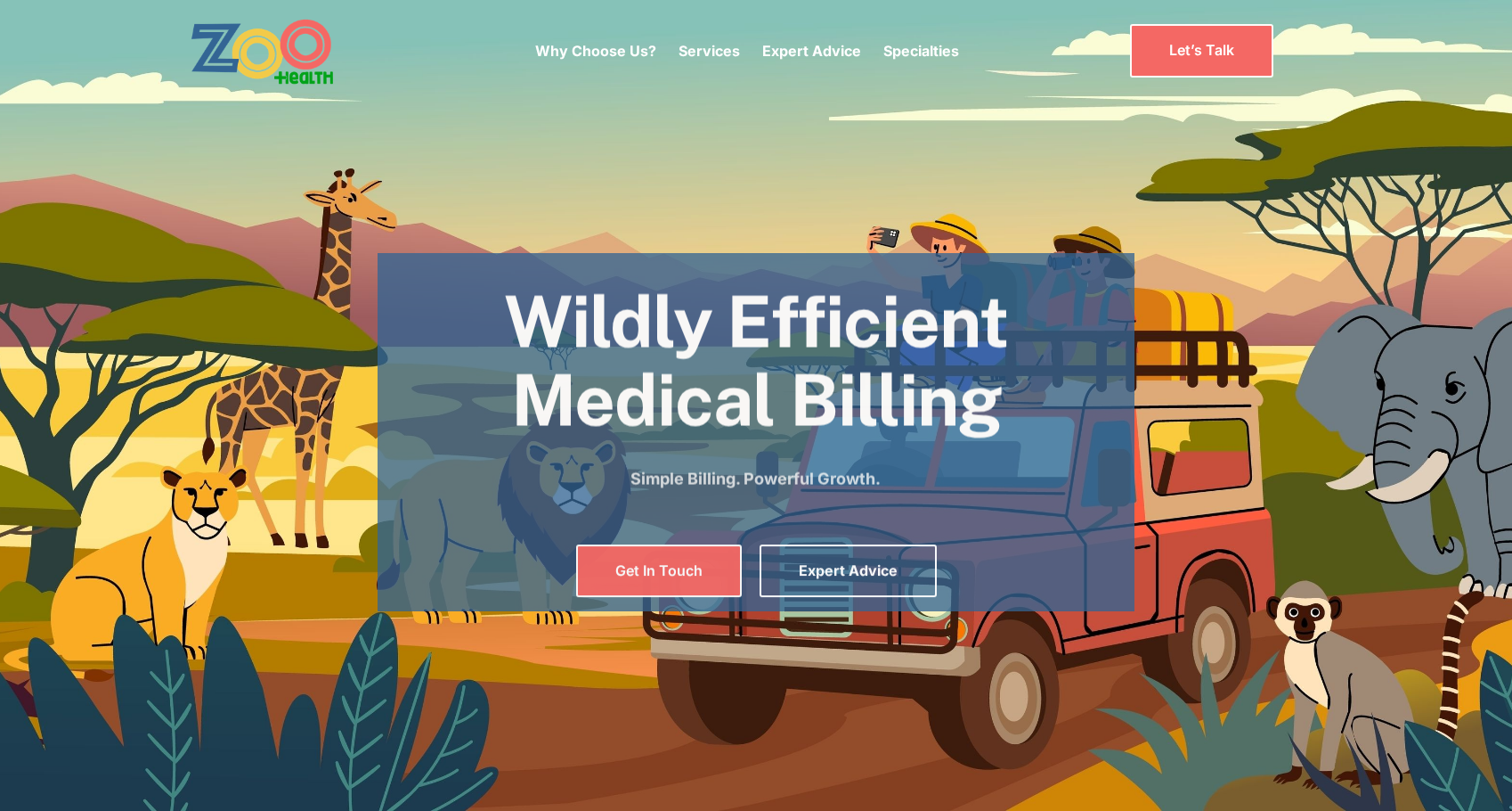 This screenshot has height=811, width=1512. What do you see at coordinates (1201, 50) in the screenshot?
I see `a: Let’s Talk` at bounding box center [1201, 50].